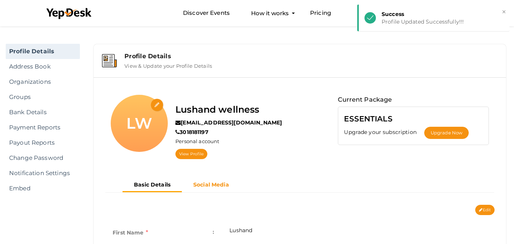 The image size is (514, 244). What do you see at coordinates (368, 119) in the screenshot?
I see `label: ESSENTIALS` at bounding box center [368, 119].